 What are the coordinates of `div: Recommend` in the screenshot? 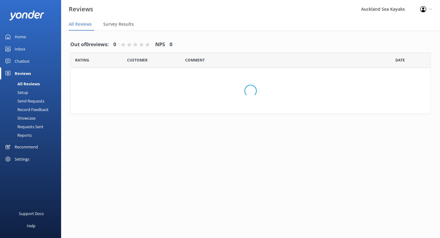 It's located at (26, 147).